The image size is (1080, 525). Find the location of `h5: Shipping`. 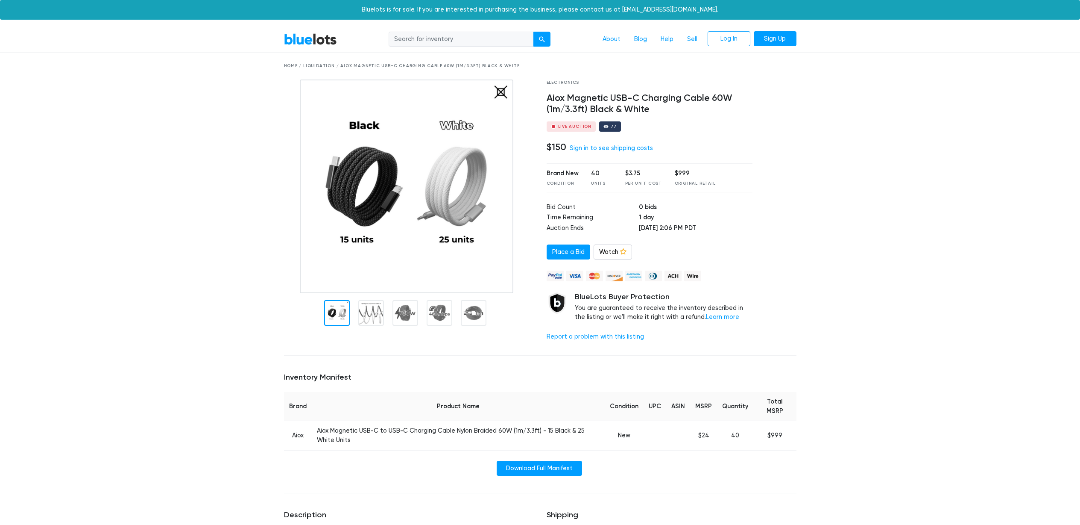

h5: Shipping is located at coordinates (672, 515).